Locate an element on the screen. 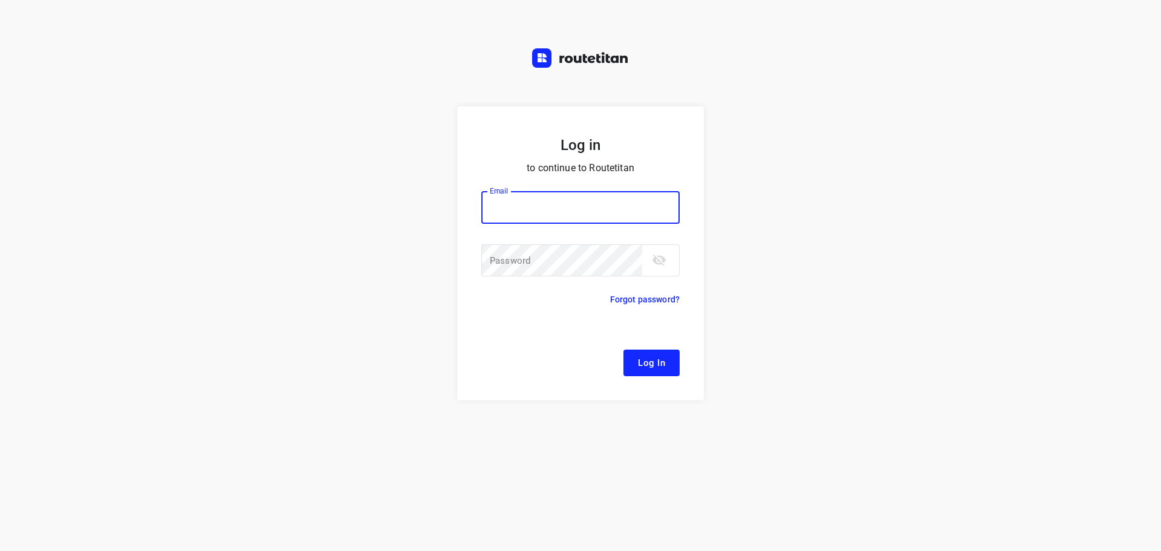 Image resolution: width=1161 pixels, height=551 pixels. h5: Log in is located at coordinates (581, 145).